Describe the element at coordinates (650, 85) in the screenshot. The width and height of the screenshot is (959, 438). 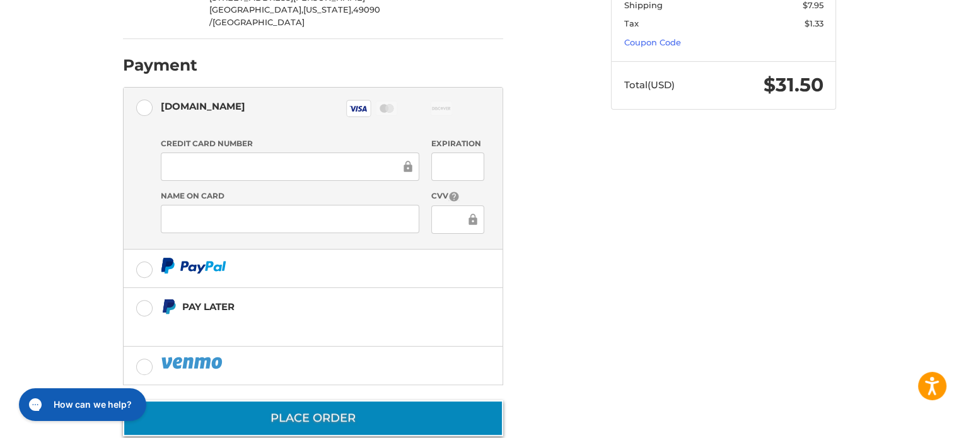
I see `span: Total (USD)` at that location.